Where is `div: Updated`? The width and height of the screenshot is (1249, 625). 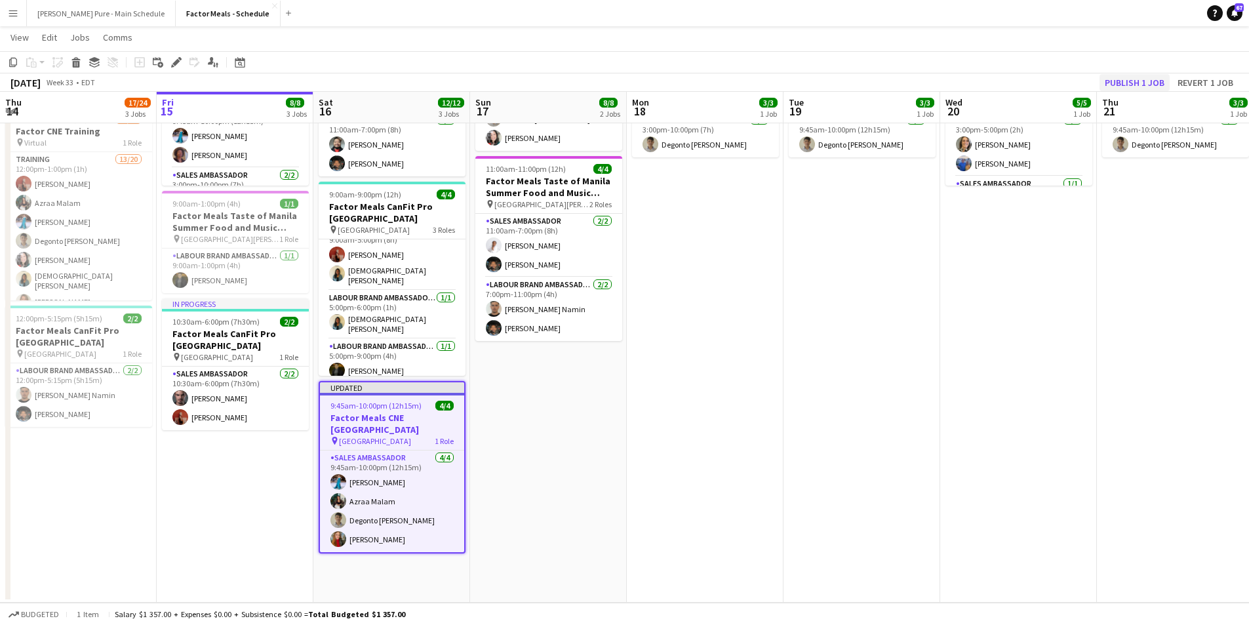
div: Updated is located at coordinates (392, 388).